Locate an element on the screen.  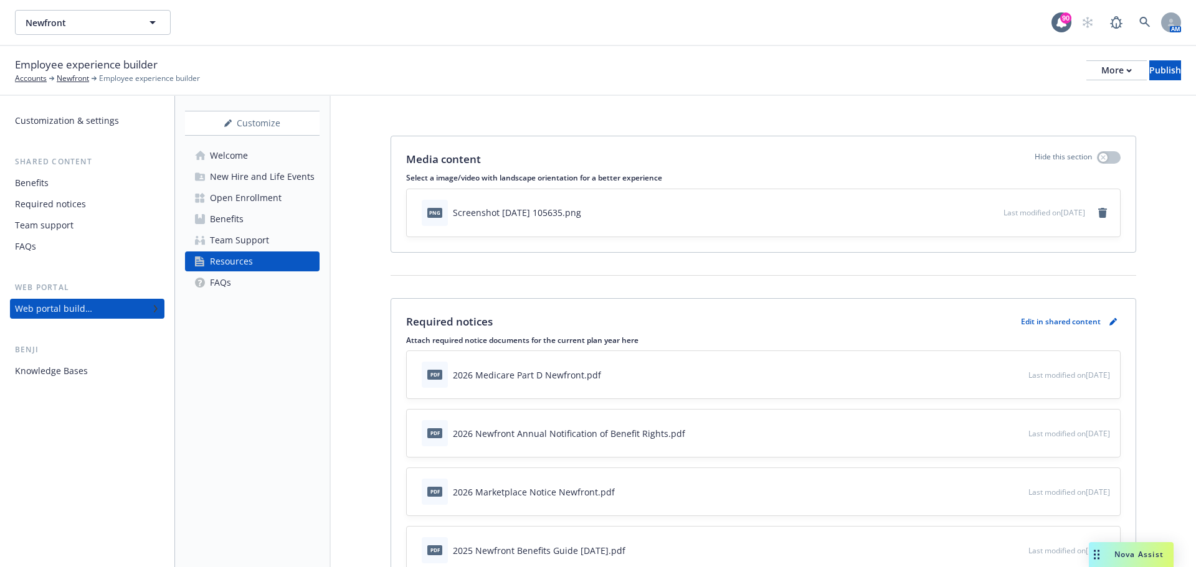
div: Benji is located at coordinates (87, 350).